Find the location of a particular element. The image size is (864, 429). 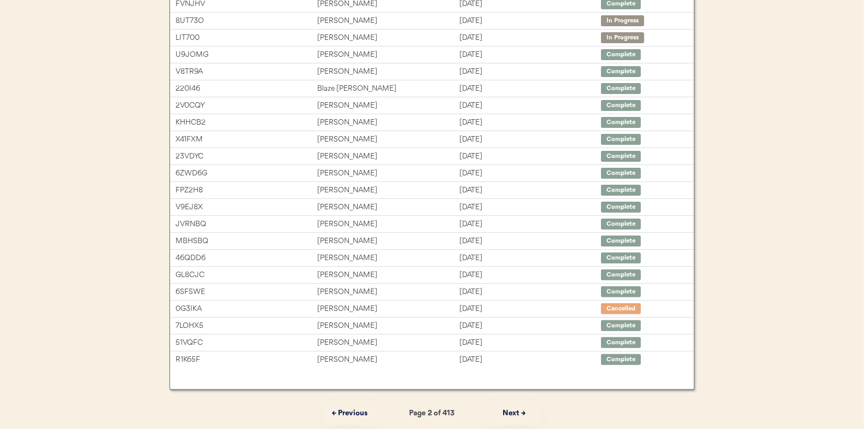

div: R1K65F is located at coordinates (246, 360).